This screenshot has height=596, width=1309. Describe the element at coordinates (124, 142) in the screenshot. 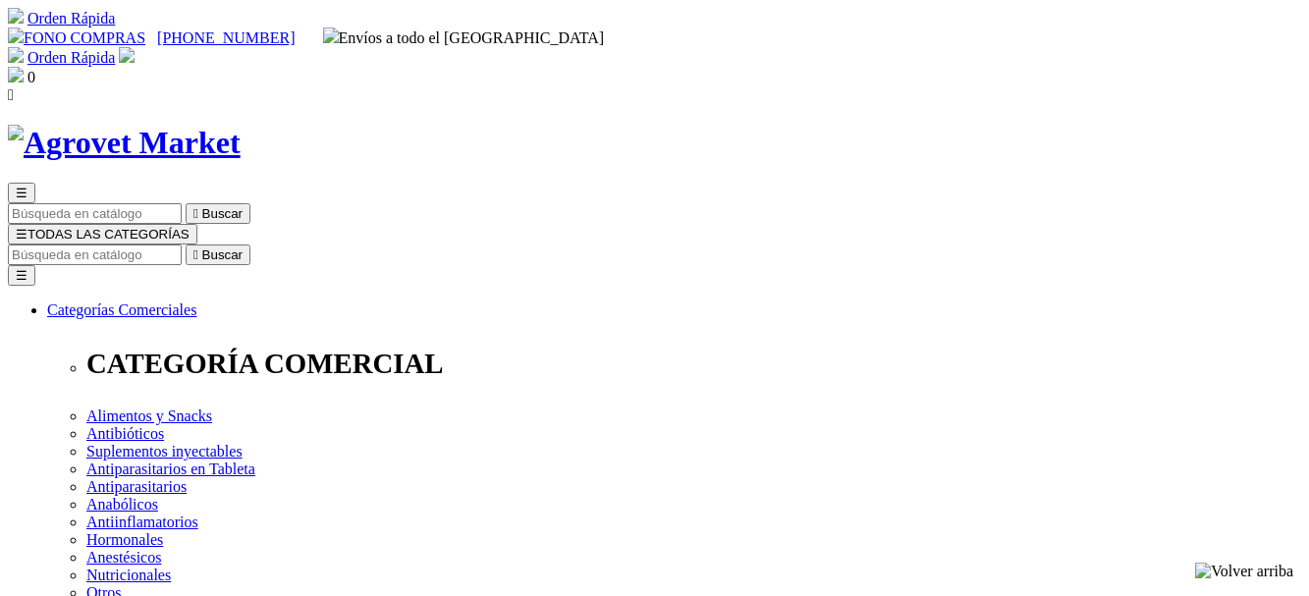

I see `img: Agrovet Market` at that location.